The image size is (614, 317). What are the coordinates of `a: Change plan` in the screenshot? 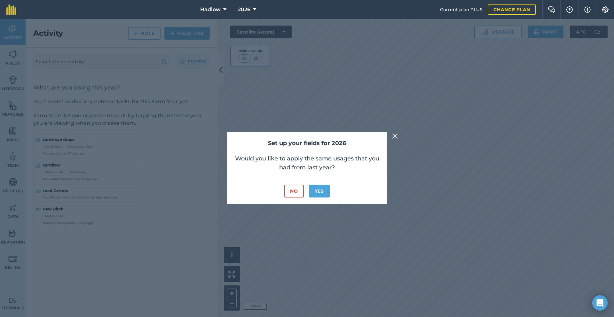 It's located at (512, 10).